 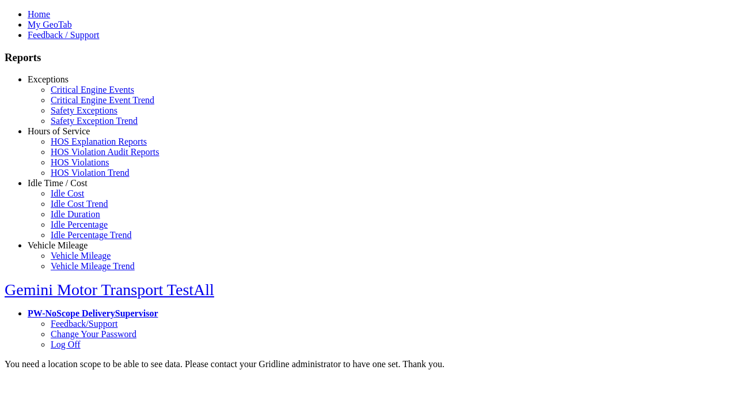 What do you see at coordinates (79, 162) in the screenshot?
I see `a: HOS Violations` at bounding box center [79, 162].